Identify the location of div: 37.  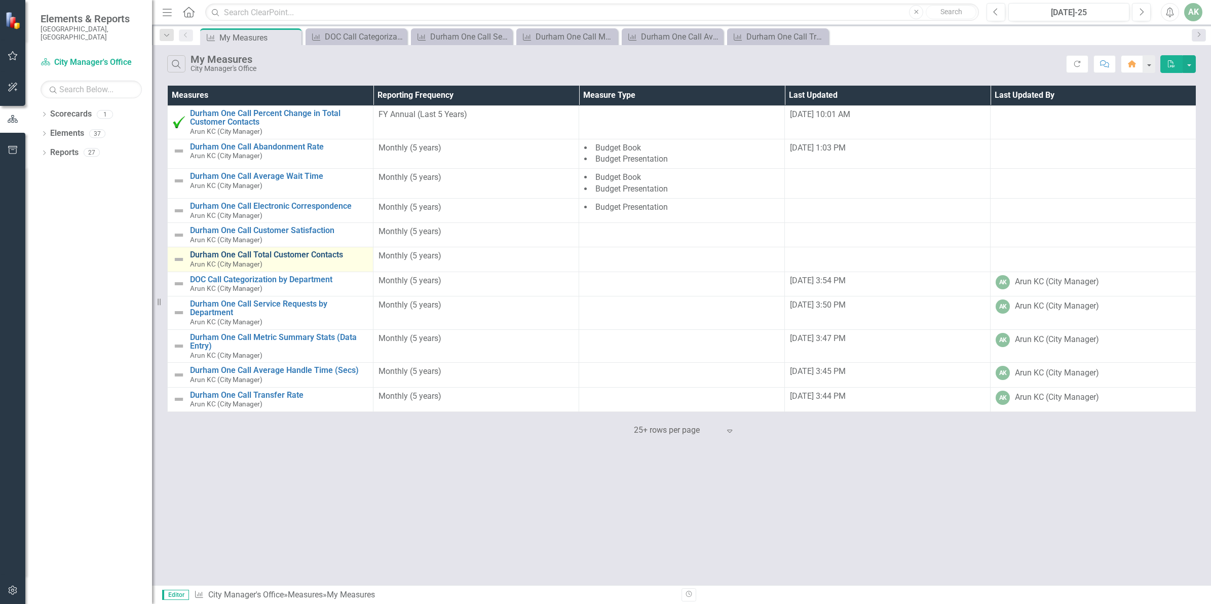
(97, 133).